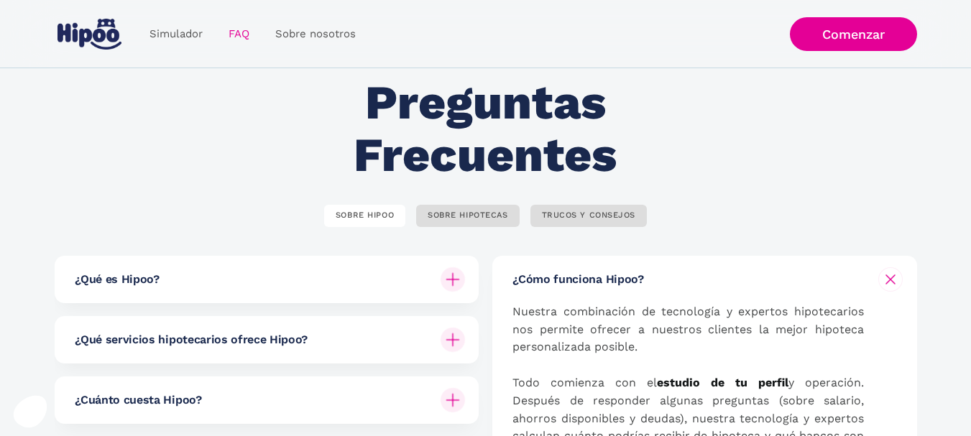 The image size is (971, 436). Describe the element at coordinates (853, 34) in the screenshot. I see `a: Comenzar` at that location.